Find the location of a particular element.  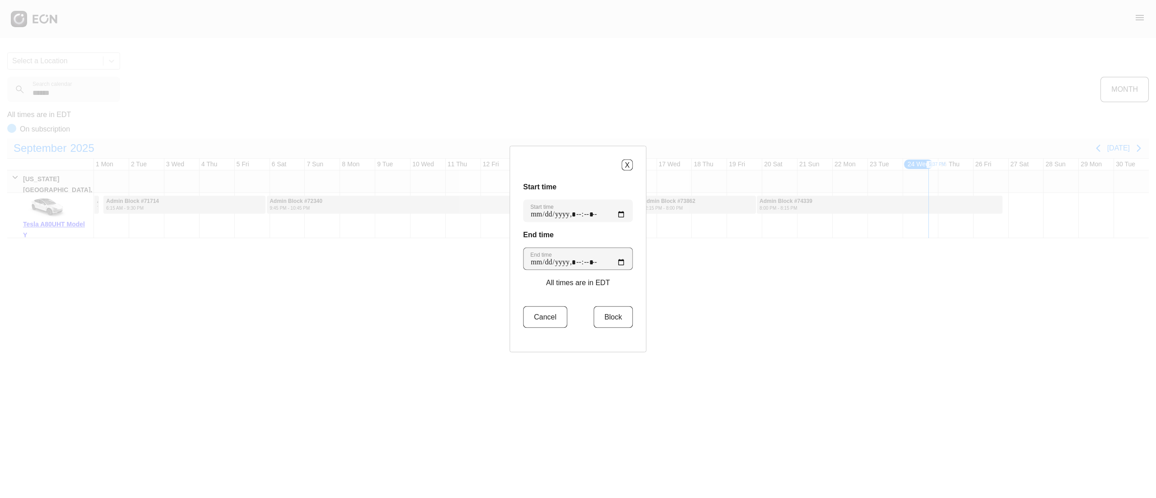

label: End time is located at coordinates (541, 255).